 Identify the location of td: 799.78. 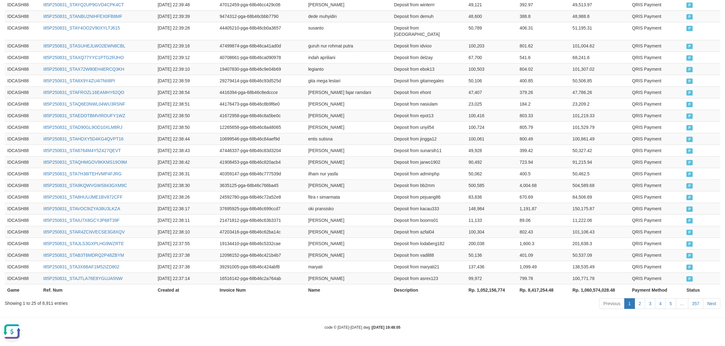
(543, 278).